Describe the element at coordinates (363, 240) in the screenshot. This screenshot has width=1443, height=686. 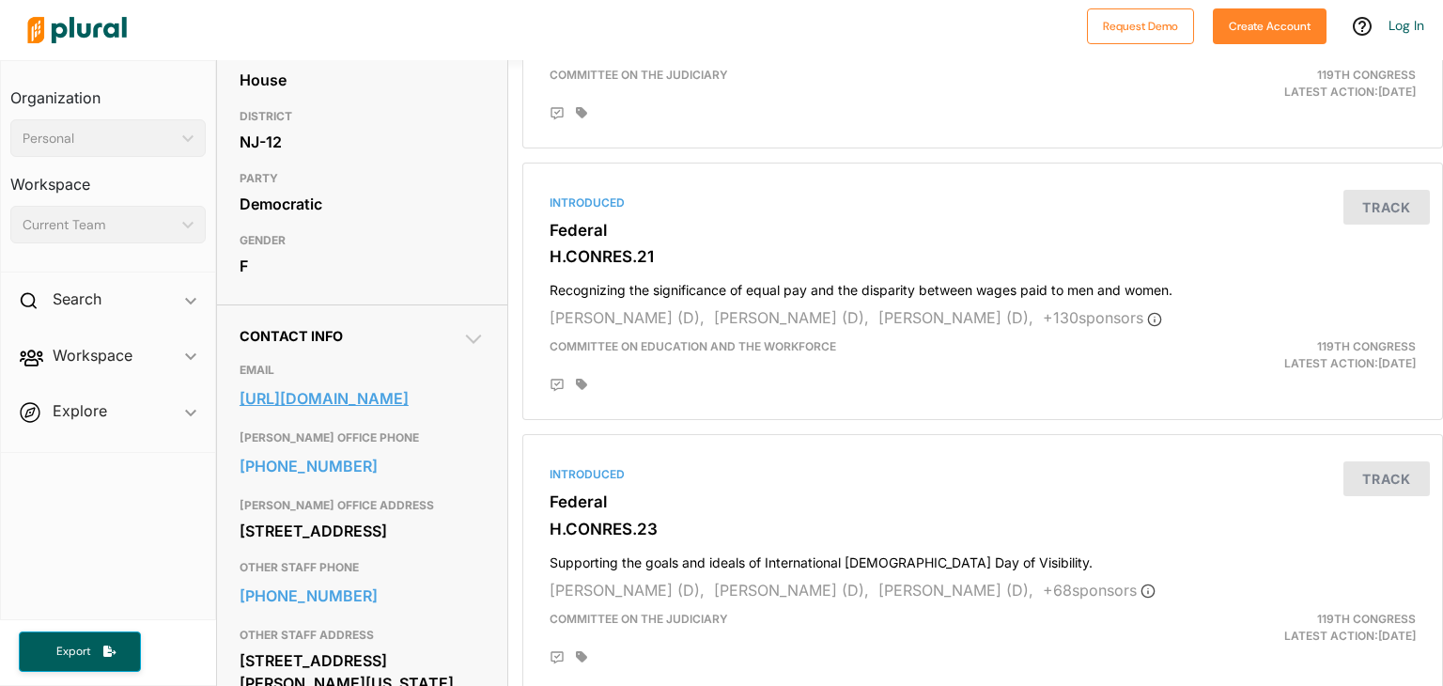
I see `h3: GENDER` at that location.